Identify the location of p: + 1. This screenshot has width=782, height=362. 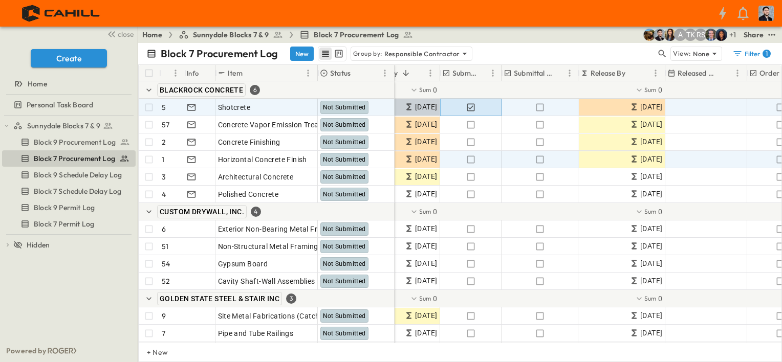
(735, 35).